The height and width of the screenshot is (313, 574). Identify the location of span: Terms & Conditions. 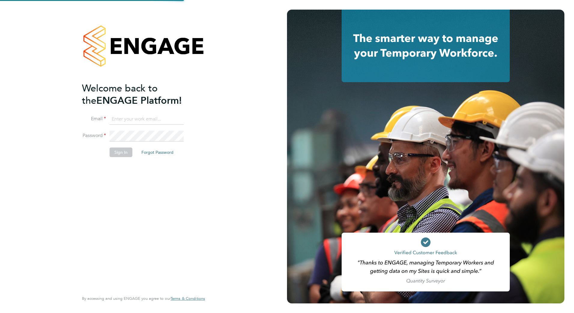
(188, 299).